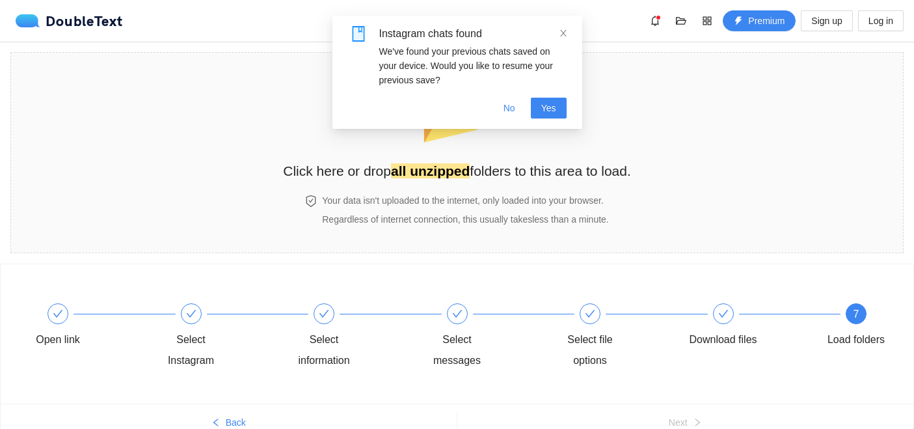 Image resolution: width=914 pixels, height=429 pixels. Describe the element at coordinates (856, 314) in the screenshot. I see `span: 7` at that location.